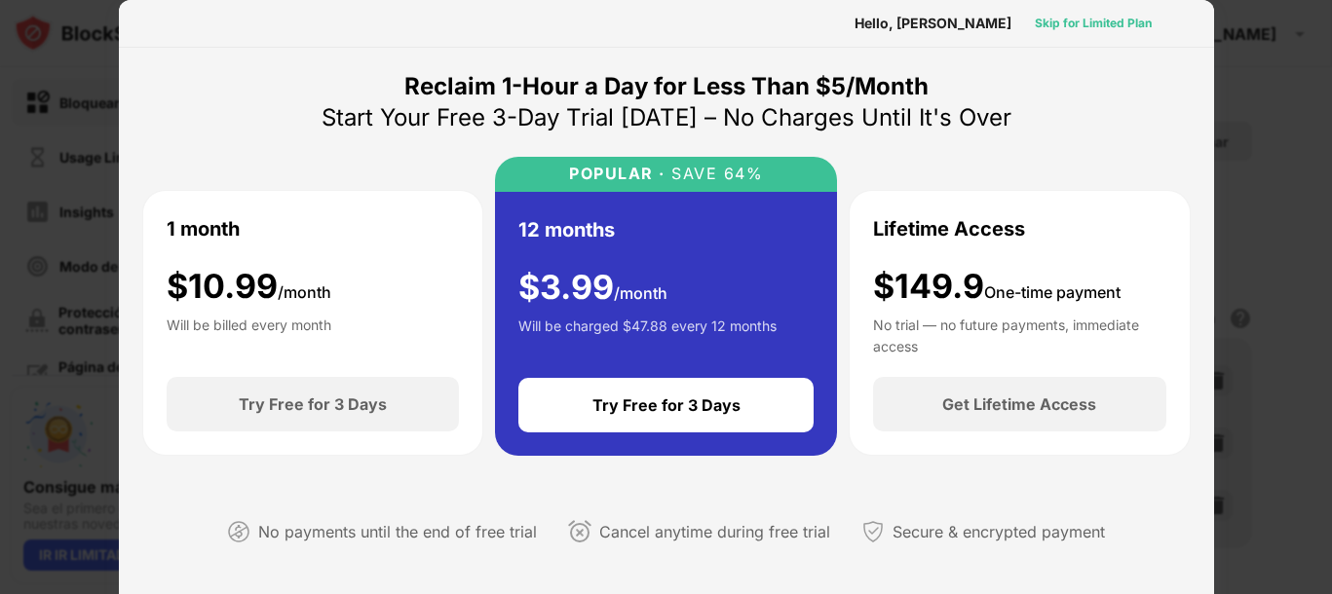  Describe the element at coordinates (1052, 292) in the screenshot. I see `span: One-time payment` at that location.